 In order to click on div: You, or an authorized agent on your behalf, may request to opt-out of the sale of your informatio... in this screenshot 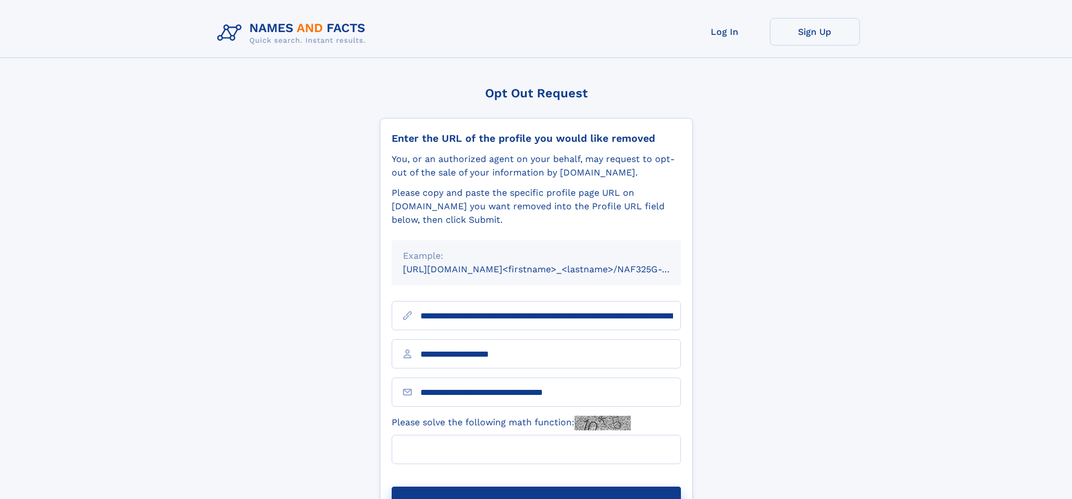, I will do `click(536, 166)`.